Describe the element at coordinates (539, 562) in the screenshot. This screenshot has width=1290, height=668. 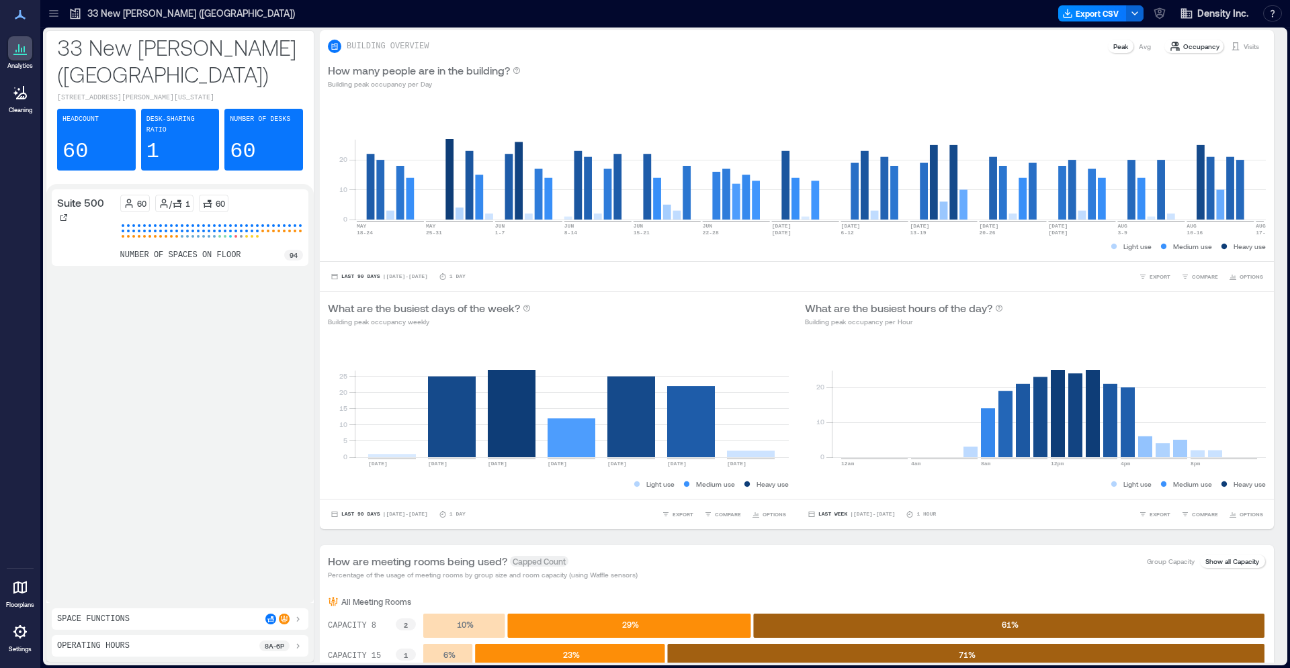
I see `span: Capped Count` at that location.